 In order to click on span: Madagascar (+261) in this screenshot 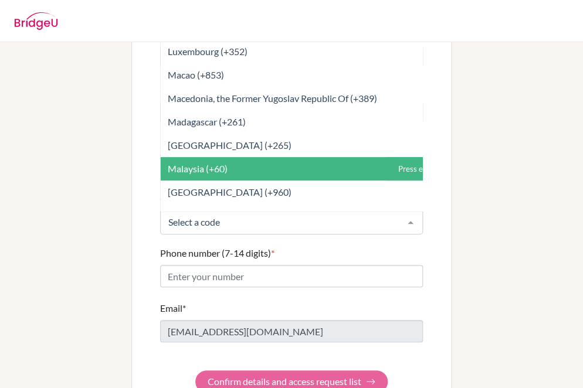, I will do `click(206, 121)`.